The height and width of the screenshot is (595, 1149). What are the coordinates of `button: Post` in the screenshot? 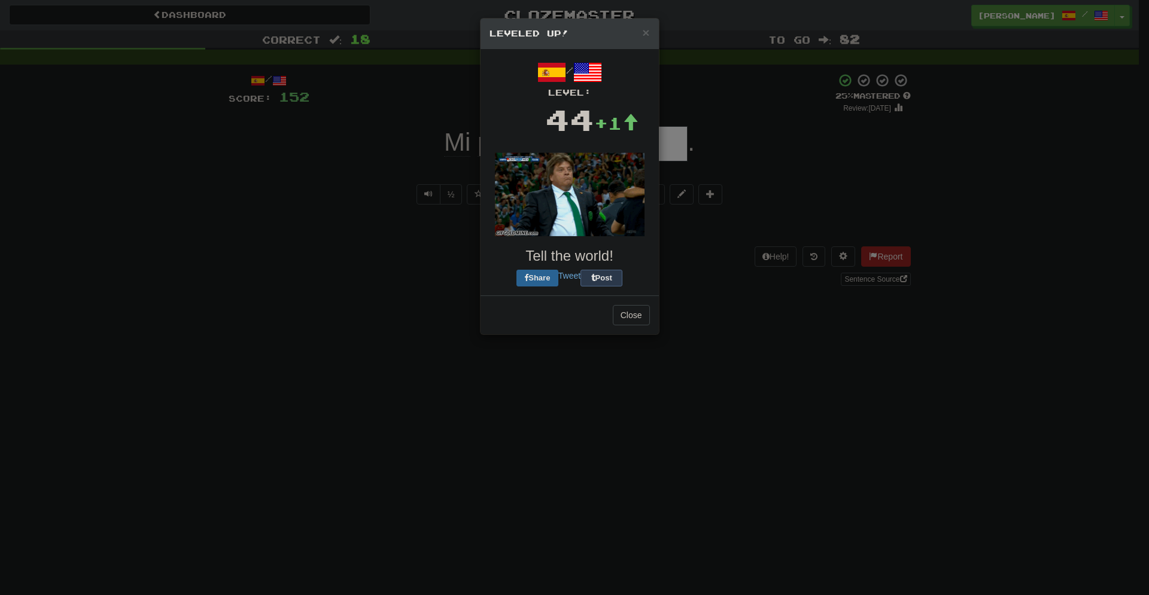 It's located at (601, 278).